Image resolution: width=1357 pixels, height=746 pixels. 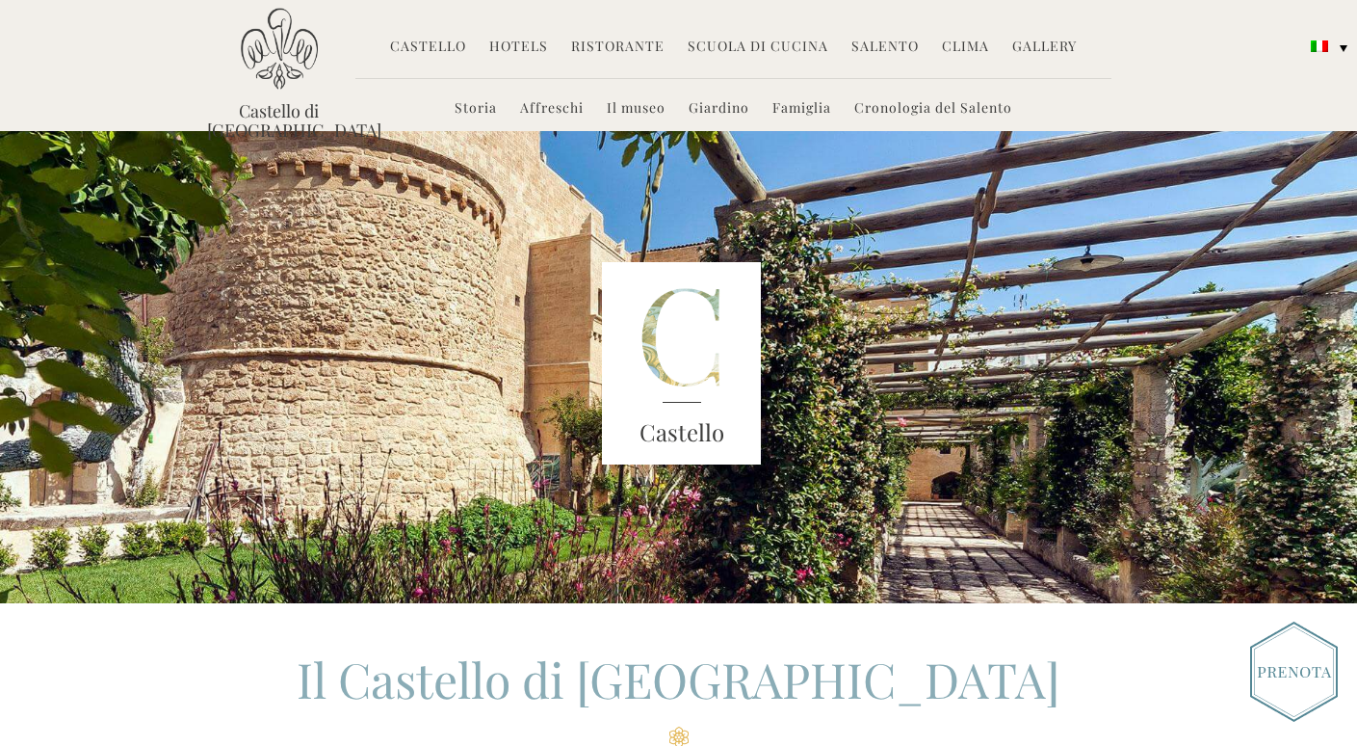 What do you see at coordinates (636, 109) in the screenshot?
I see `a: Il museo` at bounding box center [636, 109].